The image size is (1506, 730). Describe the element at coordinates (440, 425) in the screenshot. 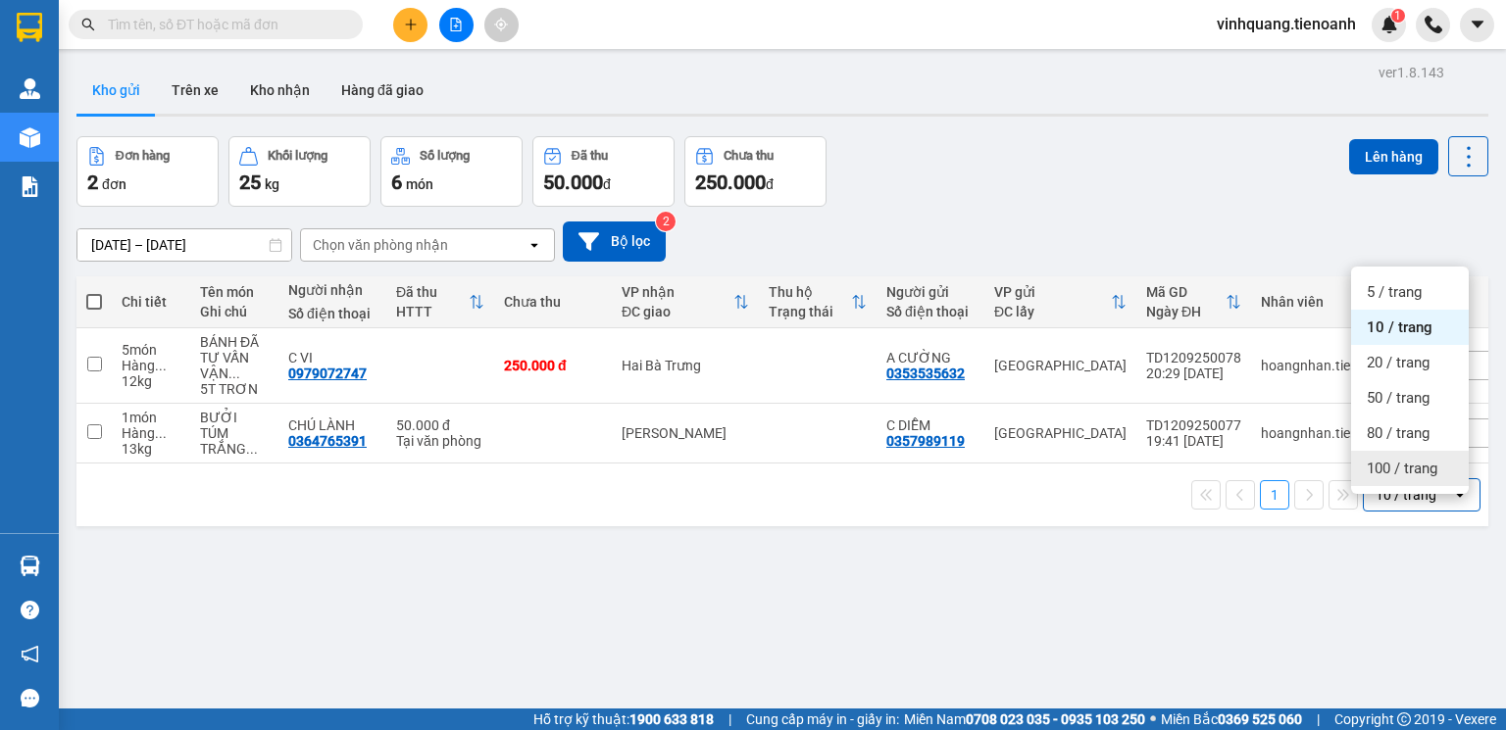

I see `div: 50.000 đ` at that location.